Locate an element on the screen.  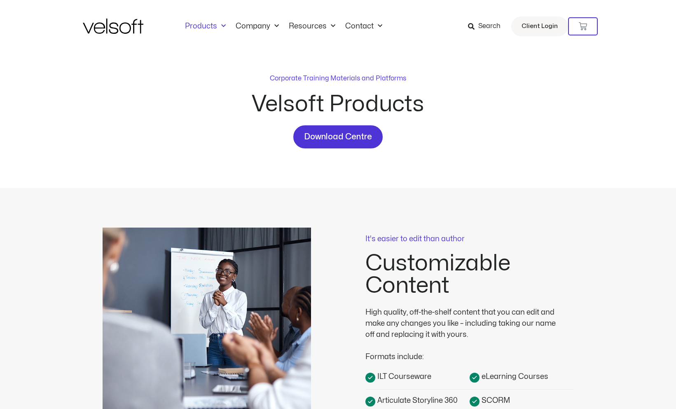
img: Velsoft Training Materials is located at coordinates (113, 26).